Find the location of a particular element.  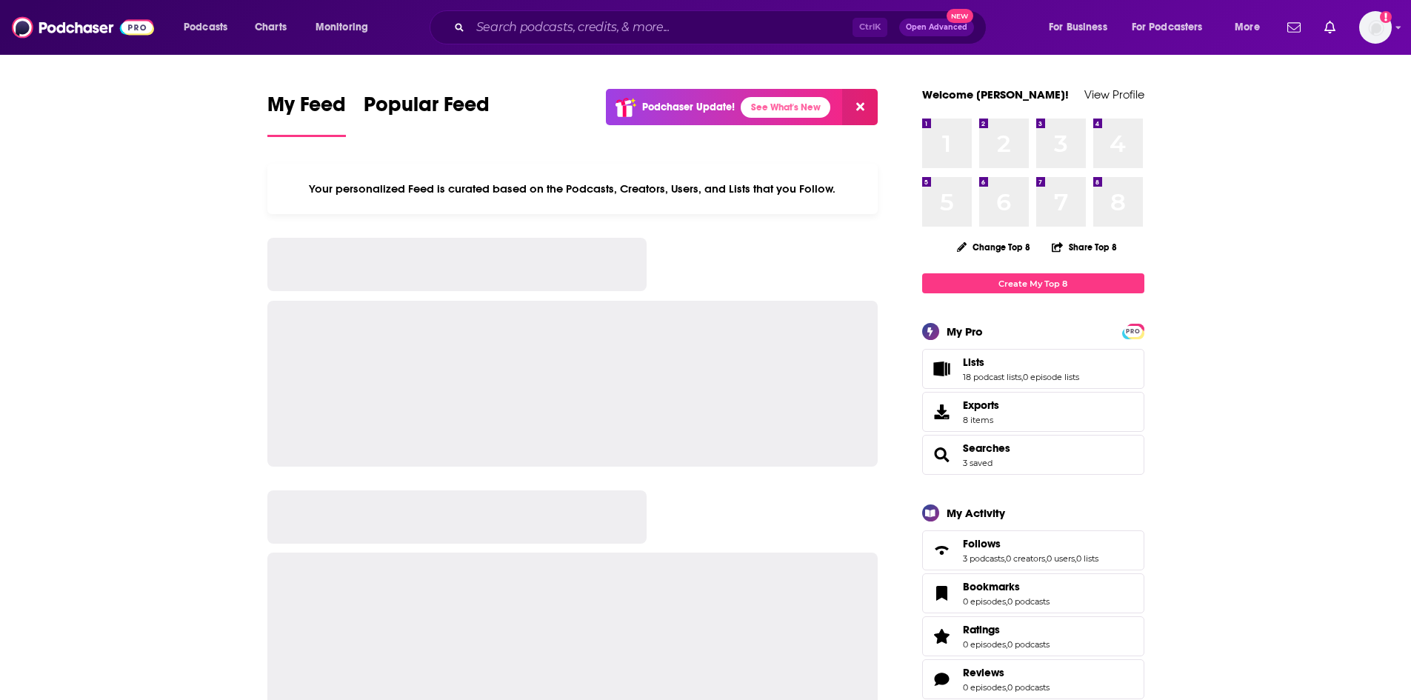

a: 18 podcast lists is located at coordinates (992, 377).